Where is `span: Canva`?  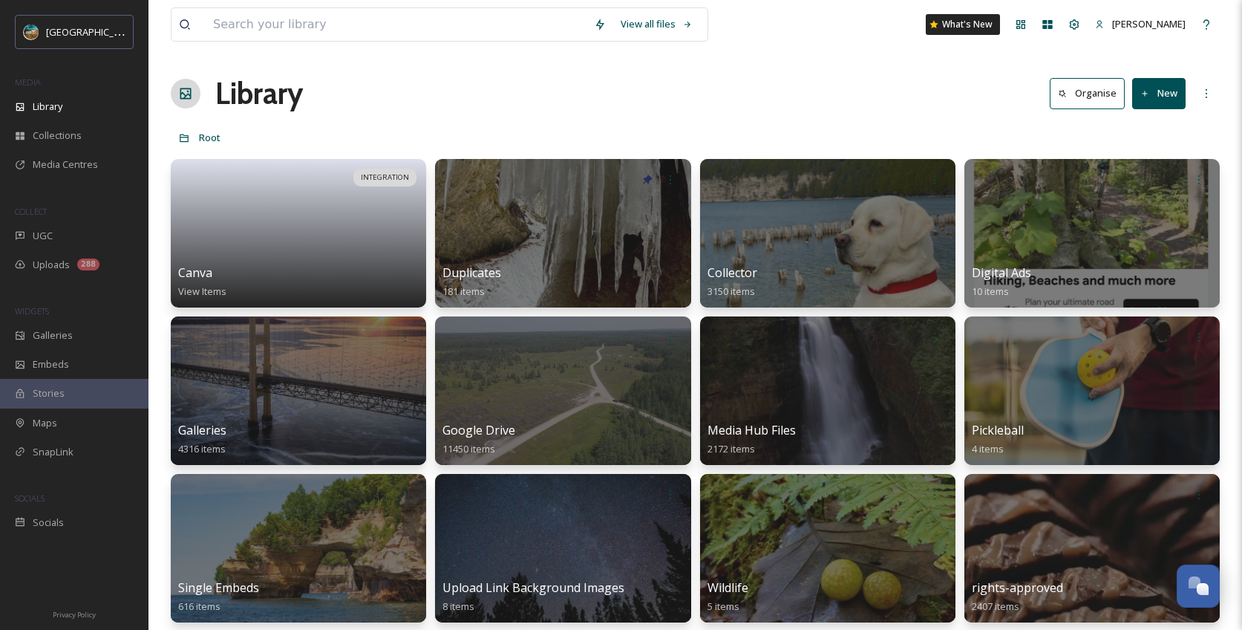
span: Canva is located at coordinates (195, 273).